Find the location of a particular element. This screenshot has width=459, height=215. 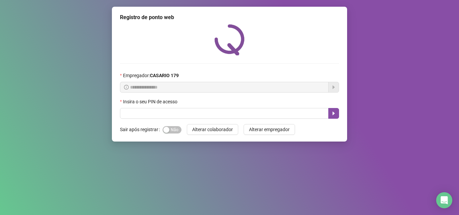

label: Insira o seu PIN de acesso is located at coordinates (151, 102).